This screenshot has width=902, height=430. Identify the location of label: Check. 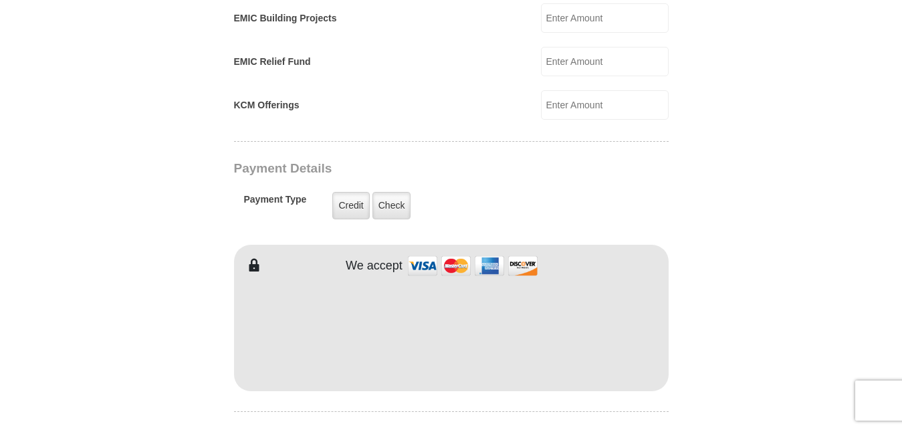
(392, 205).